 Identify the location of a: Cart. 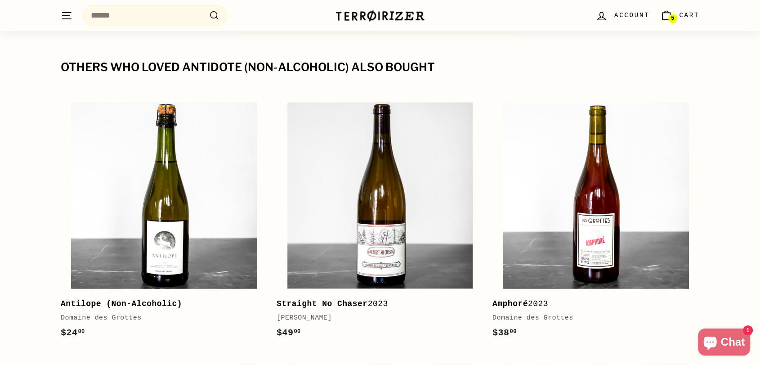
(679, 15).